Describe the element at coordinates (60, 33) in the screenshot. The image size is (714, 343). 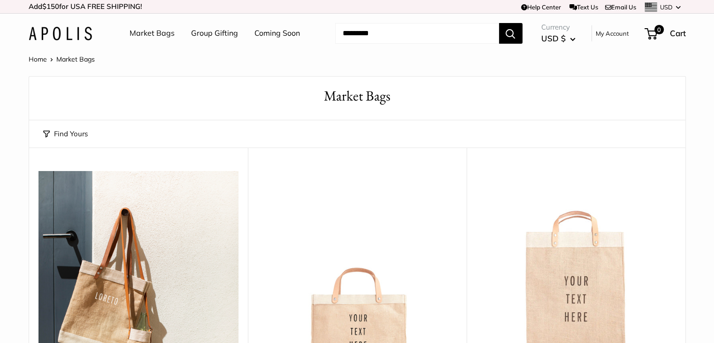
I see `img: Apolis` at that location.